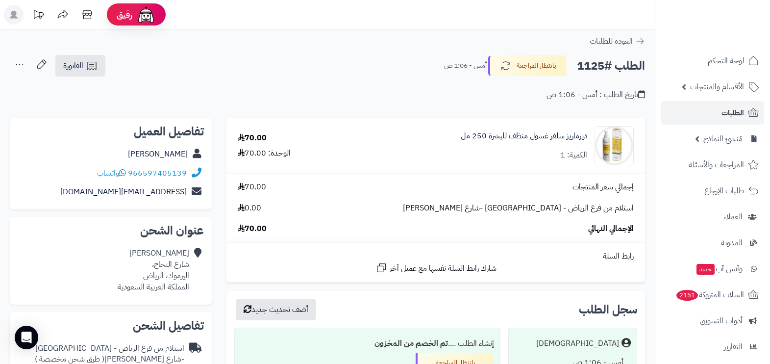 The image size is (770, 364). I want to click on a: السلات المتروكة2151, so click(713, 295).